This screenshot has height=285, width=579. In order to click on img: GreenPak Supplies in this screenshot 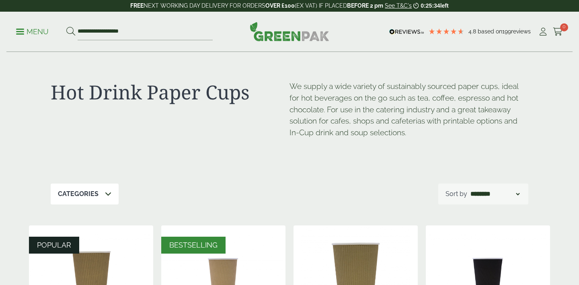, I will do `click(290, 31)`.